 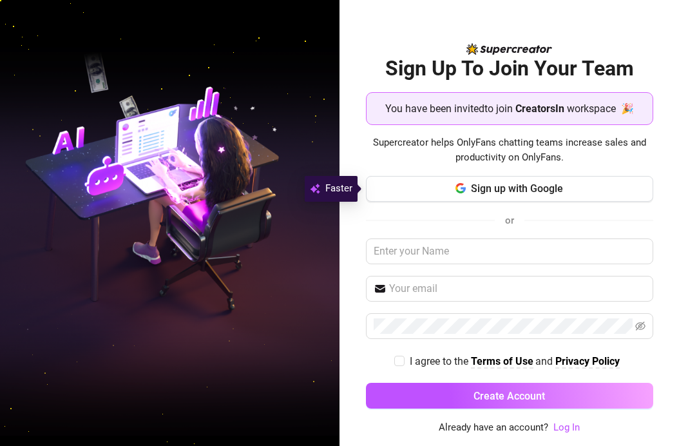 What do you see at coordinates (509, 251) in the screenshot?
I see `input: Enter your Name` at bounding box center [509, 251].